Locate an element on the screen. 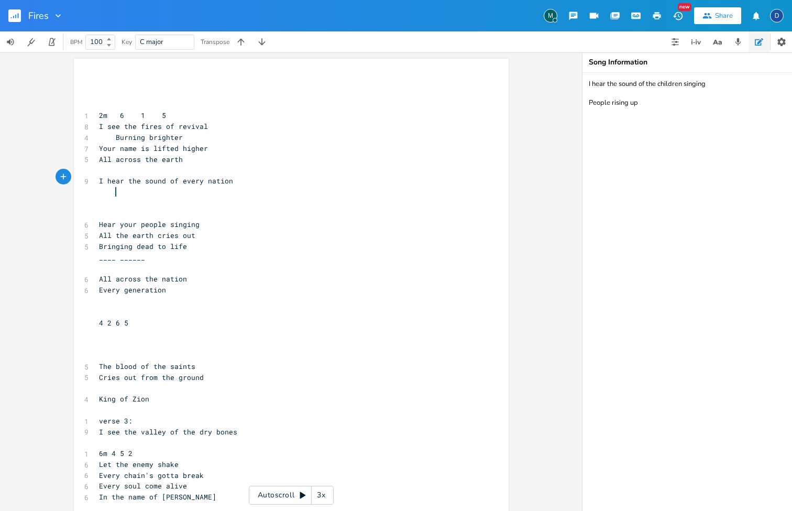 Image resolution: width=792 pixels, height=511 pixels. div: Transpose is located at coordinates (215, 42).